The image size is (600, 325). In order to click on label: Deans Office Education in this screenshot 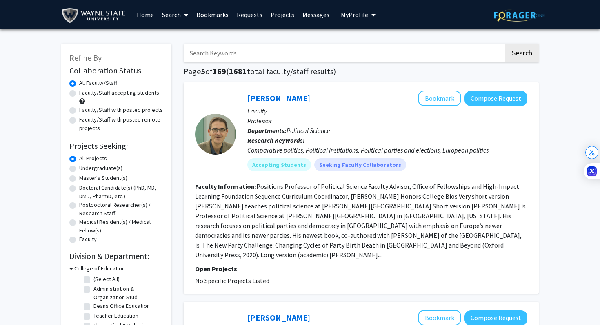, I will do `click(122, 306)`.